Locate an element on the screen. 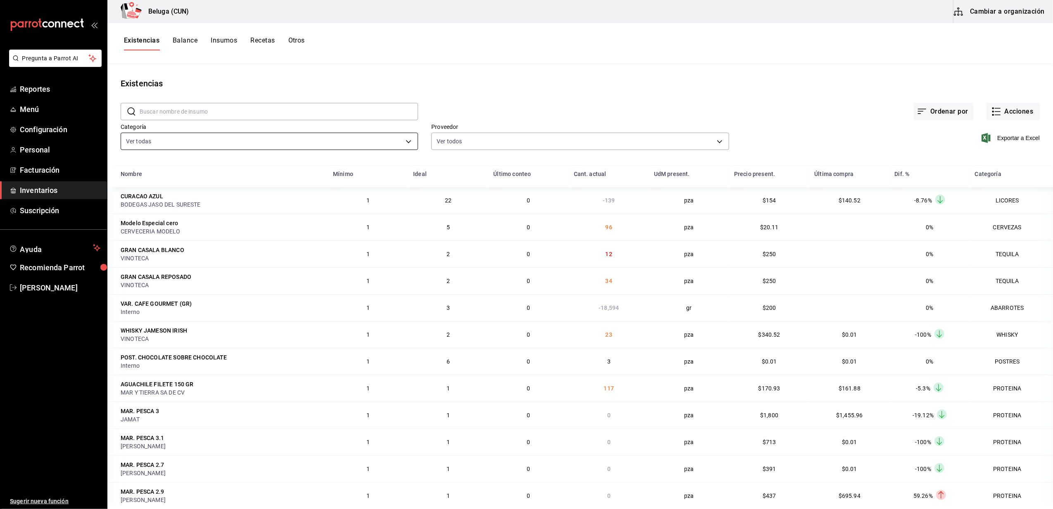  a: Pregunta a Parrot AI is located at coordinates (54, 64).